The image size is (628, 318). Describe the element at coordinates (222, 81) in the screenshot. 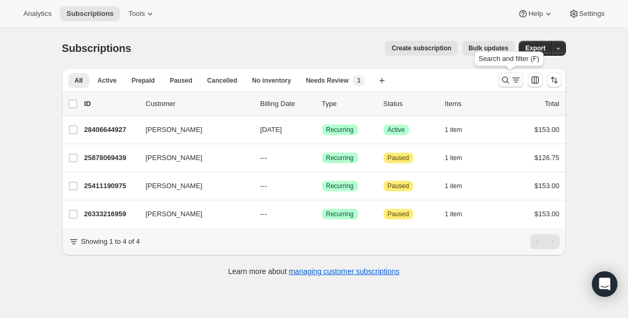

I see `span: Cancelled` at that location.